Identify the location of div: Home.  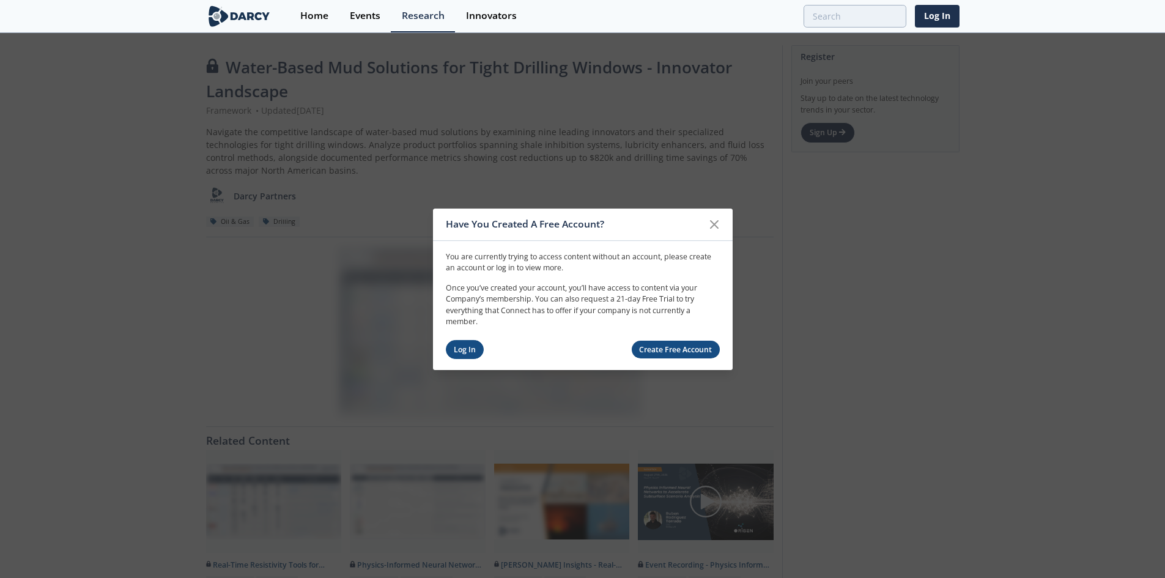
(314, 16).